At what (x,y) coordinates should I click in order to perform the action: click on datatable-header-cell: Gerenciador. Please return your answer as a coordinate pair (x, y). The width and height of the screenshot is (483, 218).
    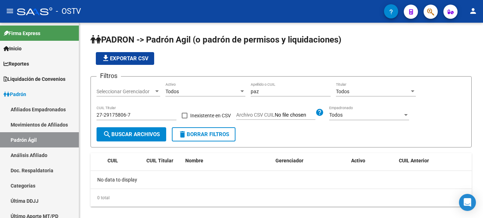
    Looking at the image, I should click on (311, 160).